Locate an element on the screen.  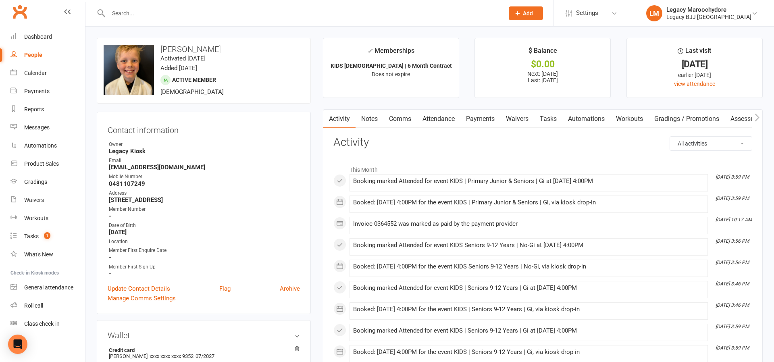
a: Tasks is located at coordinates (548, 119).